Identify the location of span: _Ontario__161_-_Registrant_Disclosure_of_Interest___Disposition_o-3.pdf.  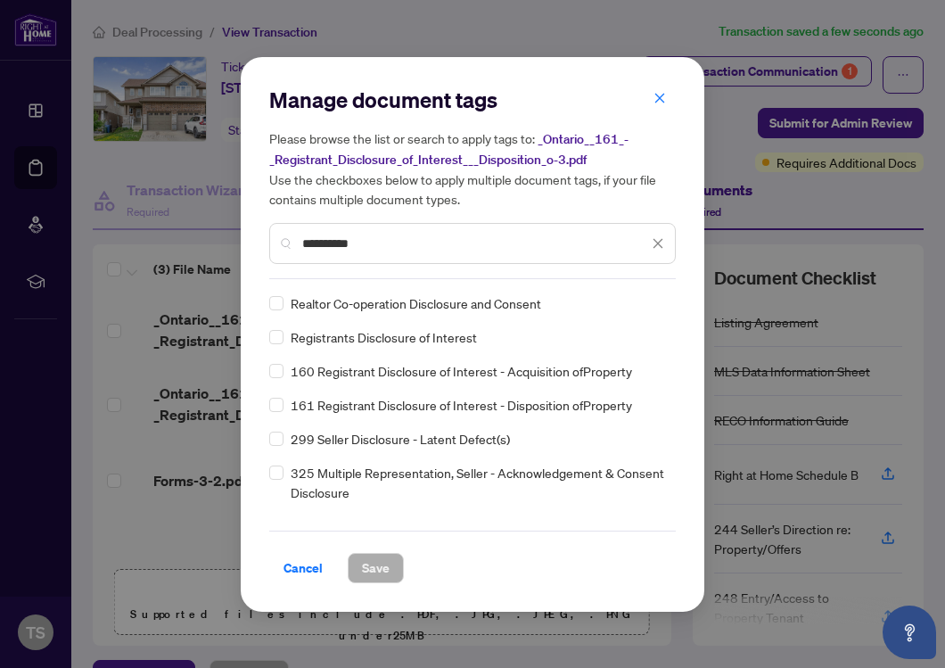
(449, 149).